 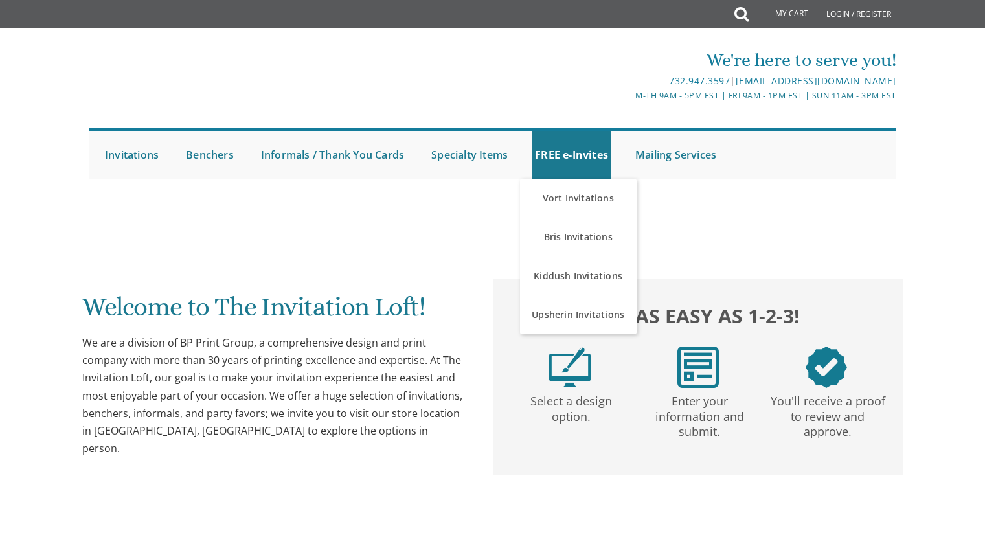 I want to click on a: Benchers, so click(x=210, y=155).